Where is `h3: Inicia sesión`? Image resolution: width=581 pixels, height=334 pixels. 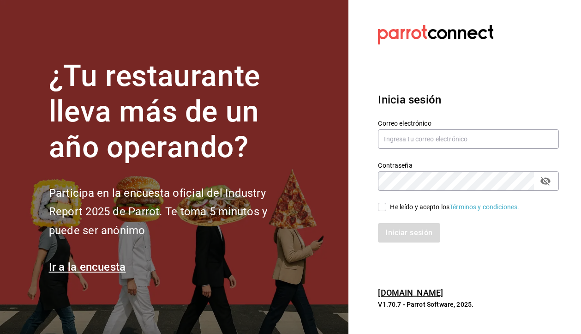
h3: Inicia sesión is located at coordinates (468, 100).